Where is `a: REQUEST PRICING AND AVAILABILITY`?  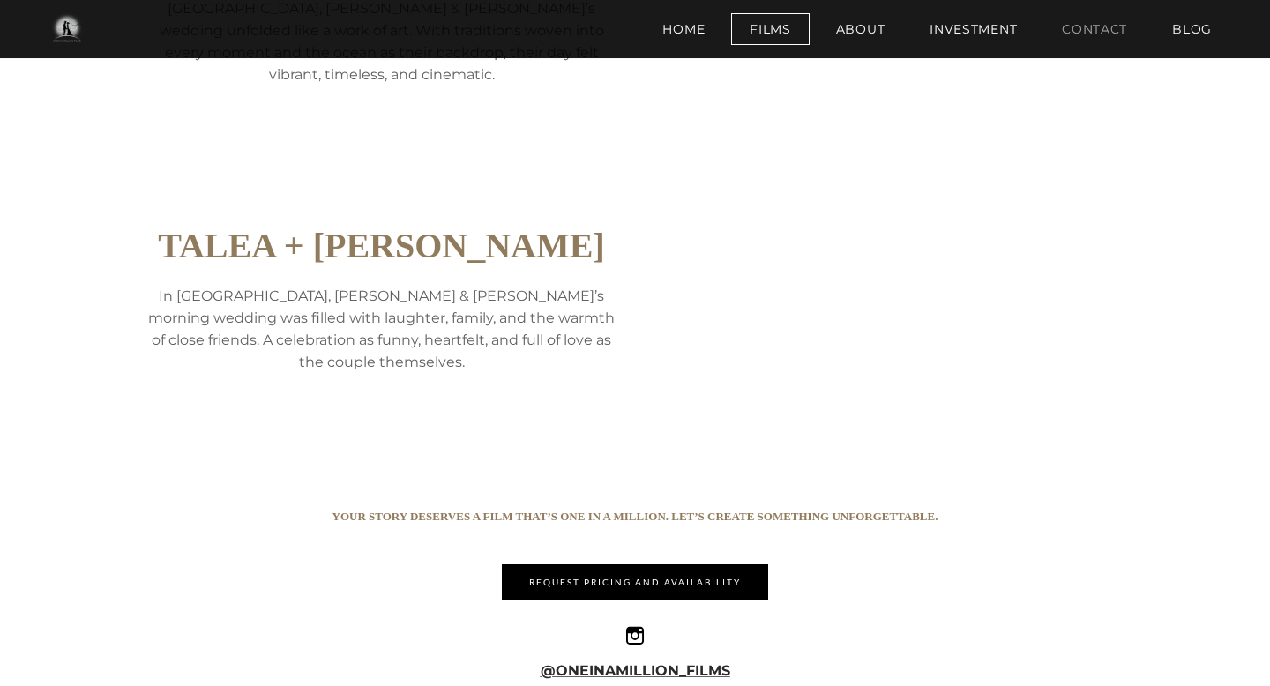
a: REQUEST PRICING AND AVAILABILITY is located at coordinates (635, 582).